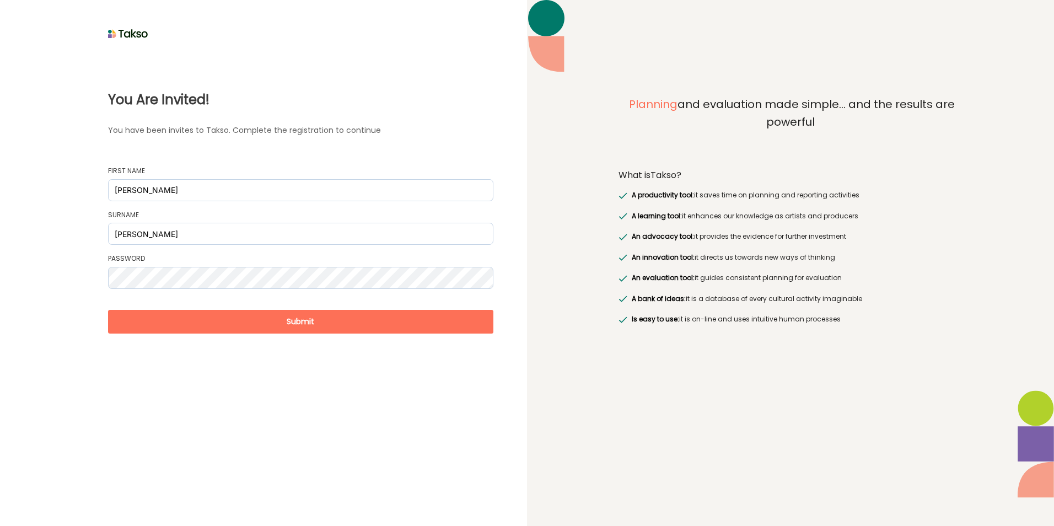 The image size is (1054, 526). Describe the element at coordinates (743, 216) in the screenshot. I see `label: it enhances our knowledge as artists and producers` at that location.